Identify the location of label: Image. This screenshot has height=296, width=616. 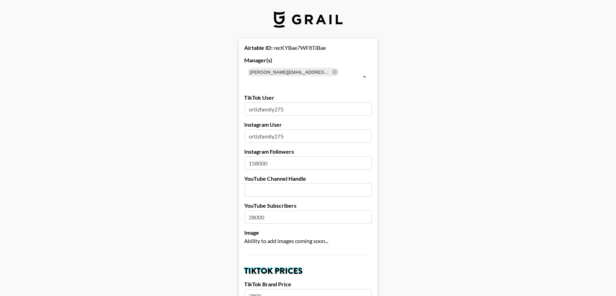
(308, 232).